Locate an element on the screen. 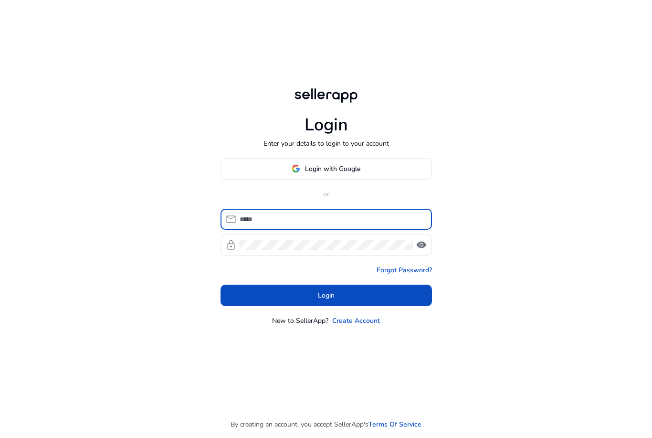 This screenshot has height=438, width=652. p: New to SellerApp? is located at coordinates (300, 320).